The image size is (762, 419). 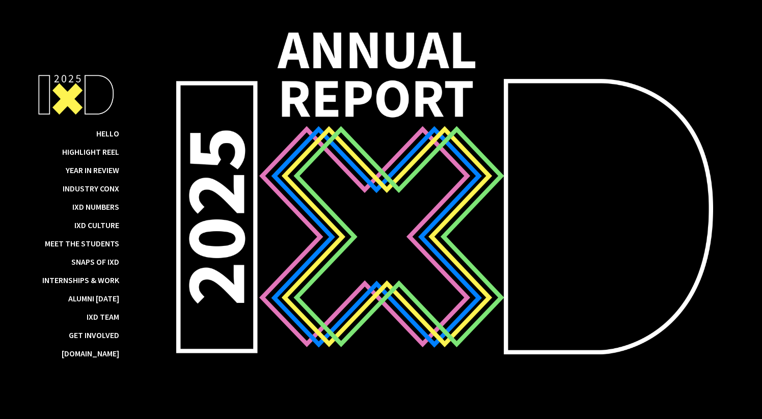 I want to click on div: Industry ConX, so click(x=91, y=188).